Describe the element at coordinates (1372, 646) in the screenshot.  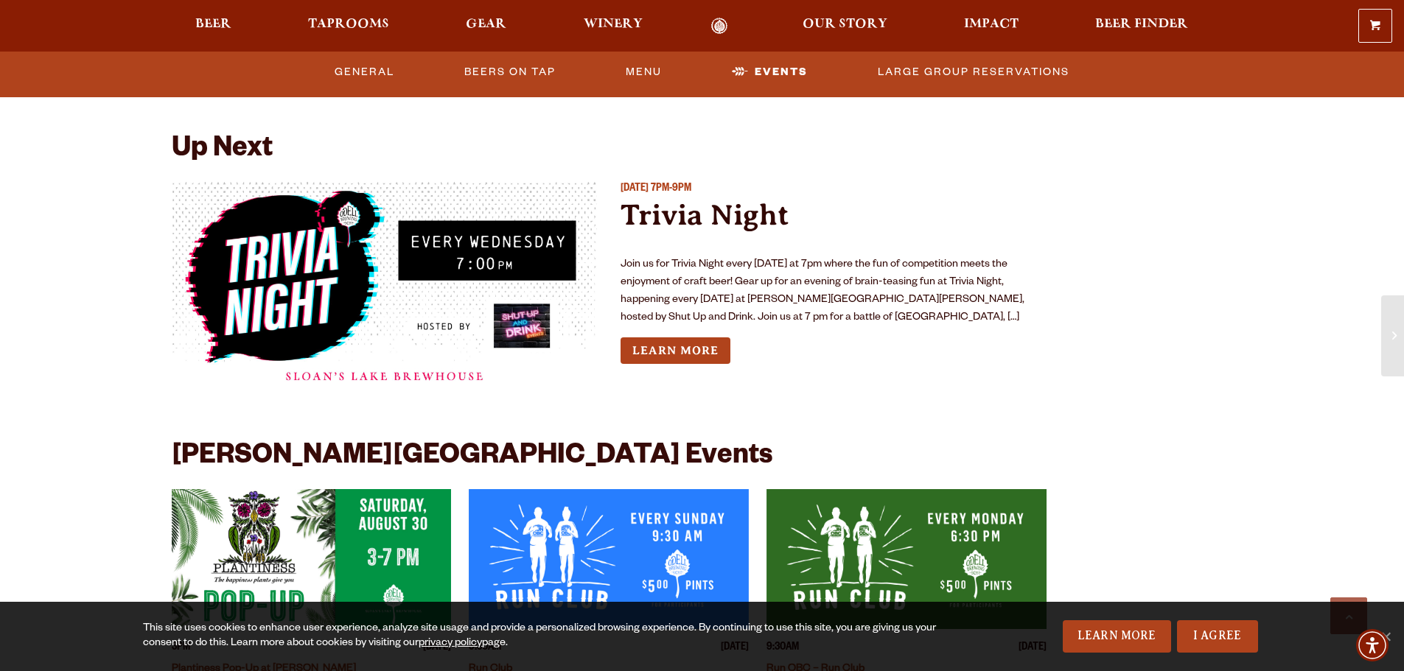
I see `div: Accessibility Menu` at that location.